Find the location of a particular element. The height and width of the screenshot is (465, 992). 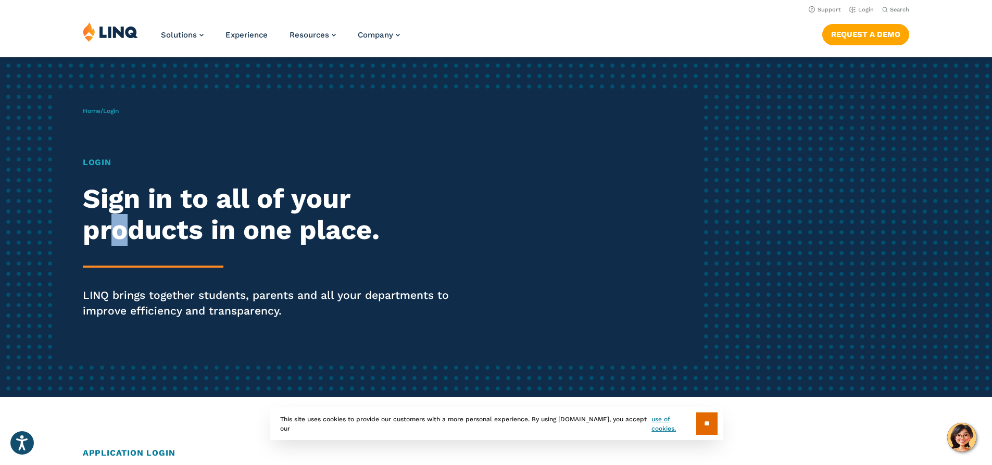

h2: Sign in to all of your products in one place. is located at coordinates (274, 215).